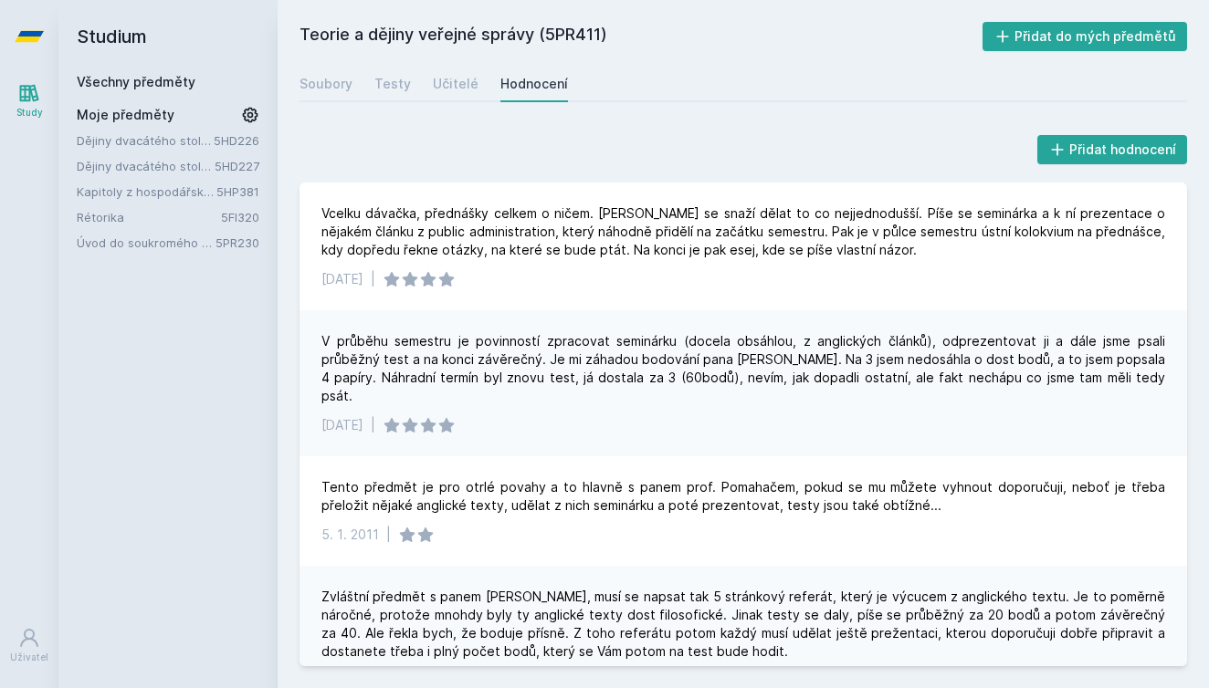  Describe the element at coordinates (236, 141) in the screenshot. I see `a: 5HD226` at that location.